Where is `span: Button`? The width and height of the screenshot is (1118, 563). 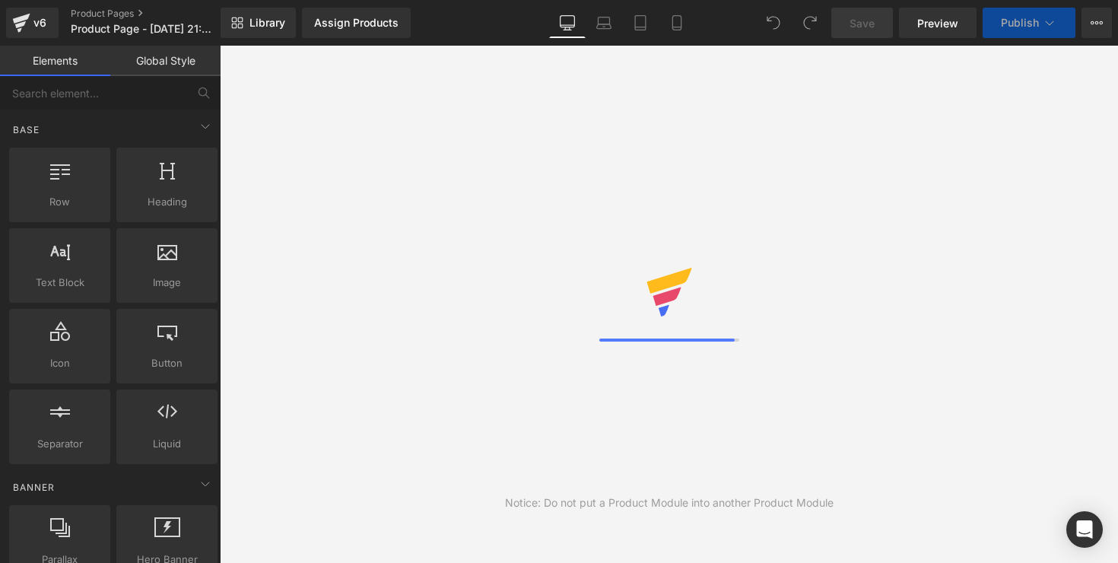 span: Button is located at coordinates (167, 363).